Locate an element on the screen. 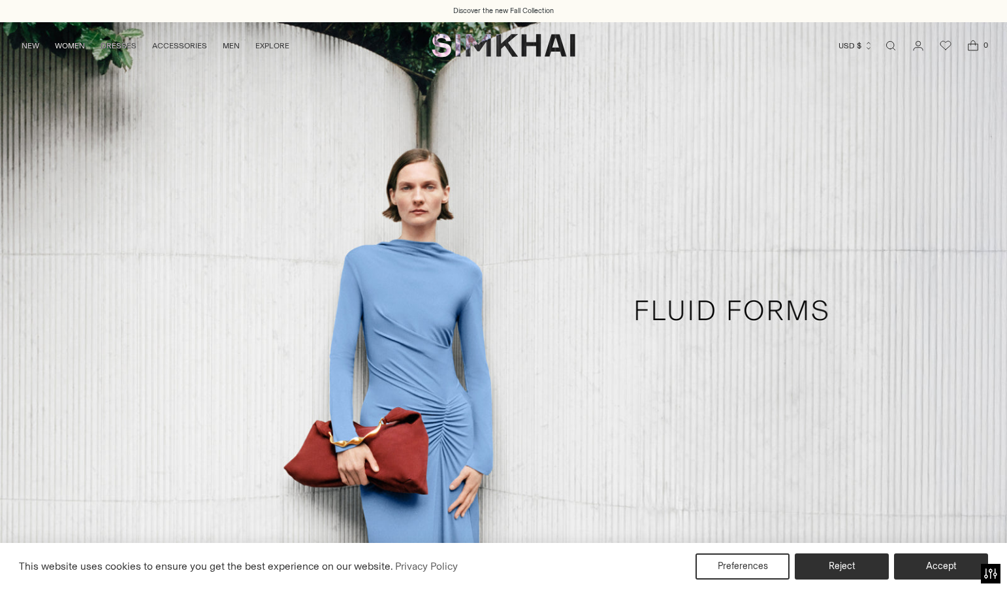 This screenshot has height=590, width=1007. span: This website uses cookies to ensure you get the best experience on our website. is located at coordinates (206, 566).